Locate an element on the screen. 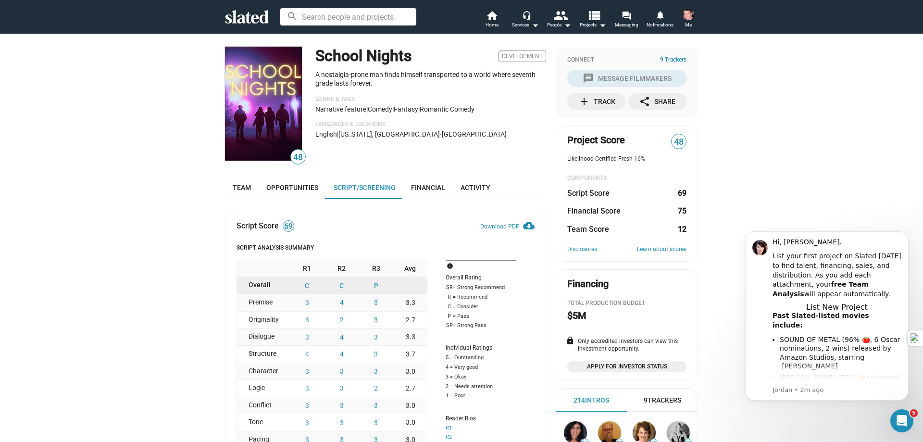 The width and height of the screenshot is (923, 442). span: Romantic Comedy is located at coordinates (447, 109).